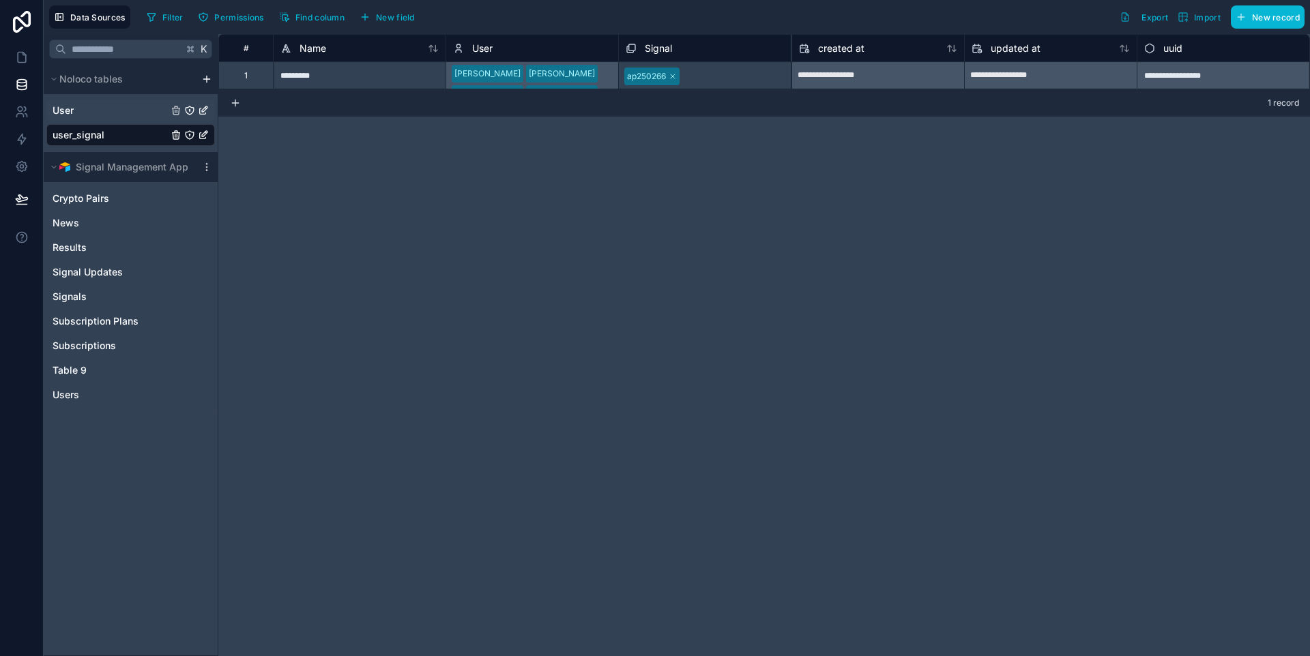 Image resolution: width=1310 pixels, height=656 pixels. What do you see at coordinates (1199, 17) in the screenshot?
I see `button: Import` at bounding box center [1199, 17].